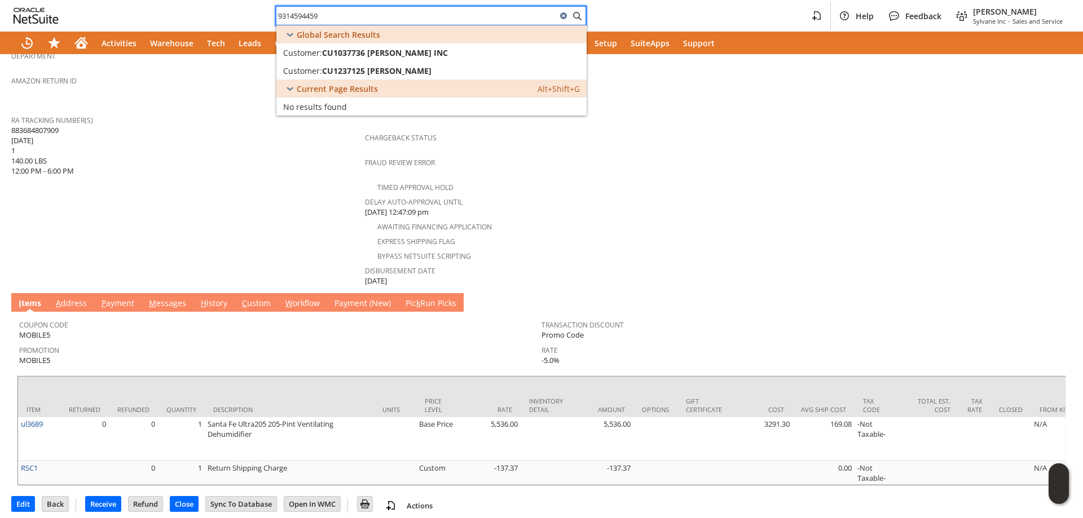  What do you see at coordinates (171, 43) in the screenshot?
I see `a: Warehouse` at bounding box center [171, 43].